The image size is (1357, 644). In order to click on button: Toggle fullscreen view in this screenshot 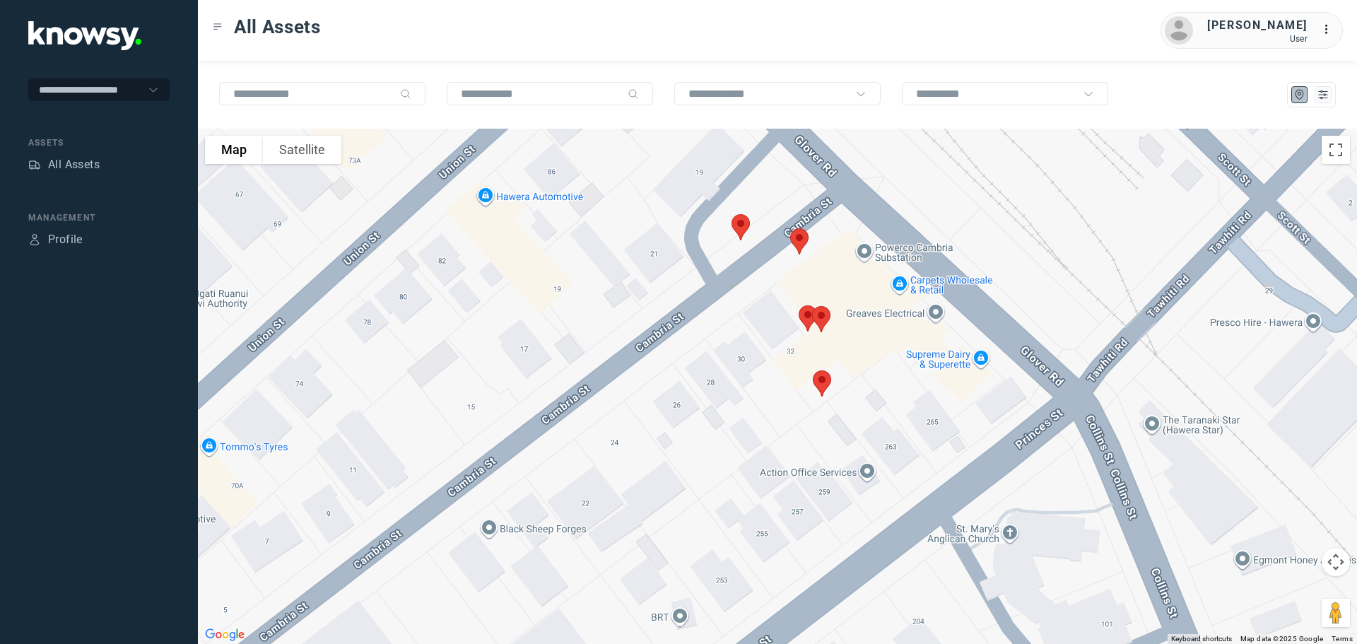, I will do `click(1336, 150)`.